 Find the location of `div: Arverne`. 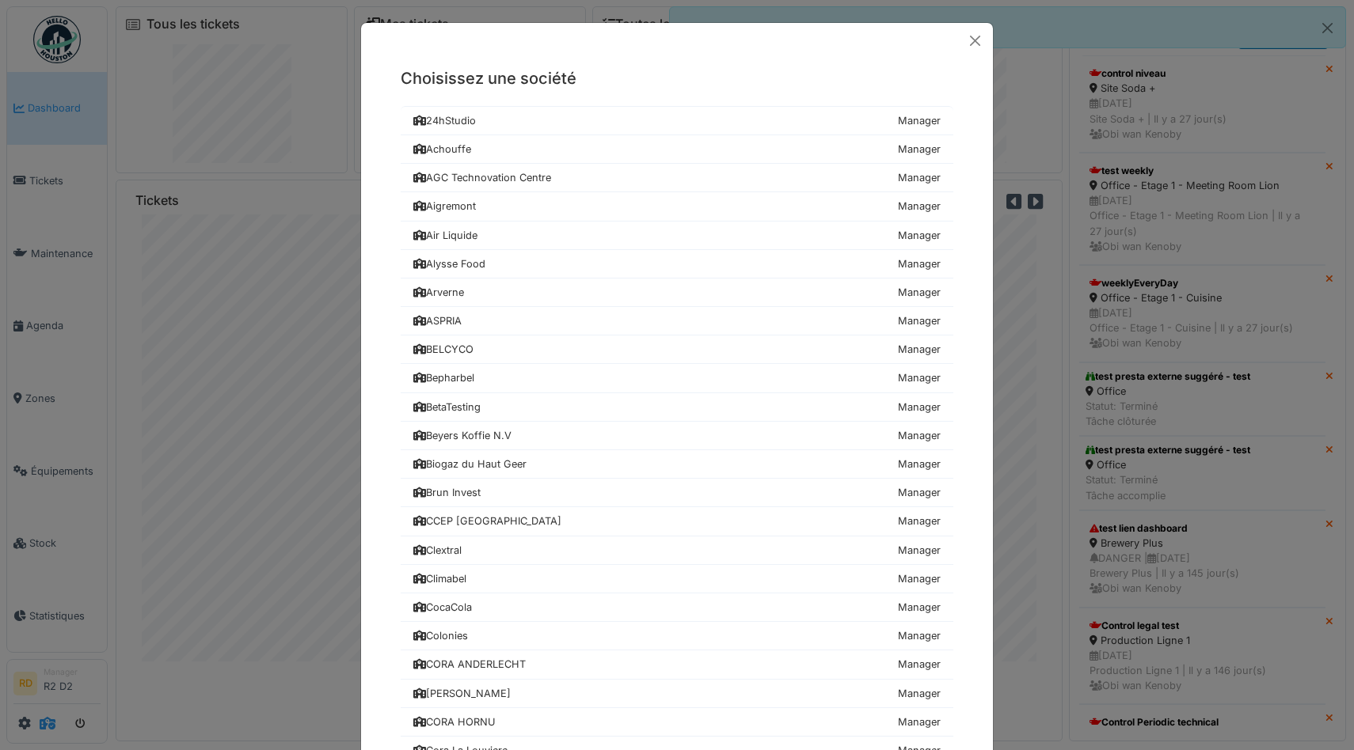

div: Arverne is located at coordinates (439, 292).